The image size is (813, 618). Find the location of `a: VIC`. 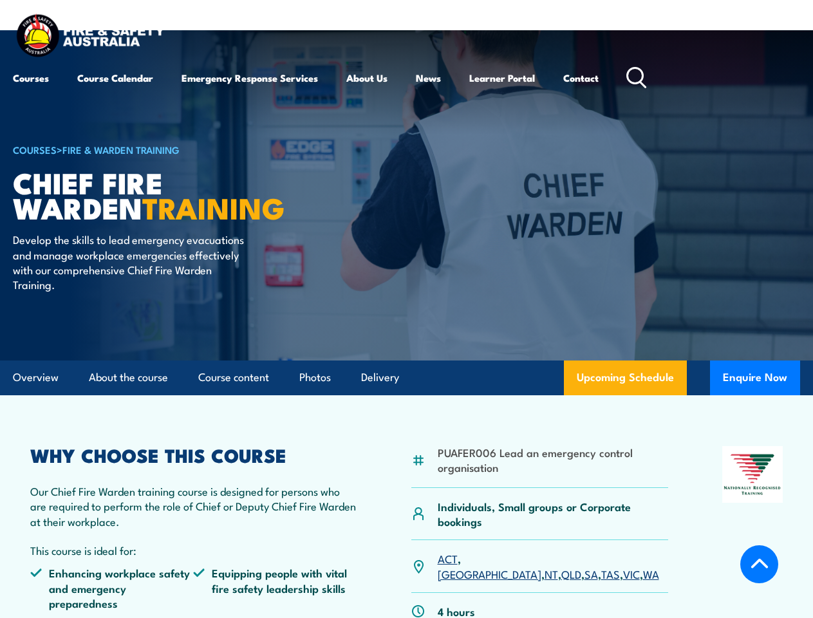

a: VIC is located at coordinates (632, 574).